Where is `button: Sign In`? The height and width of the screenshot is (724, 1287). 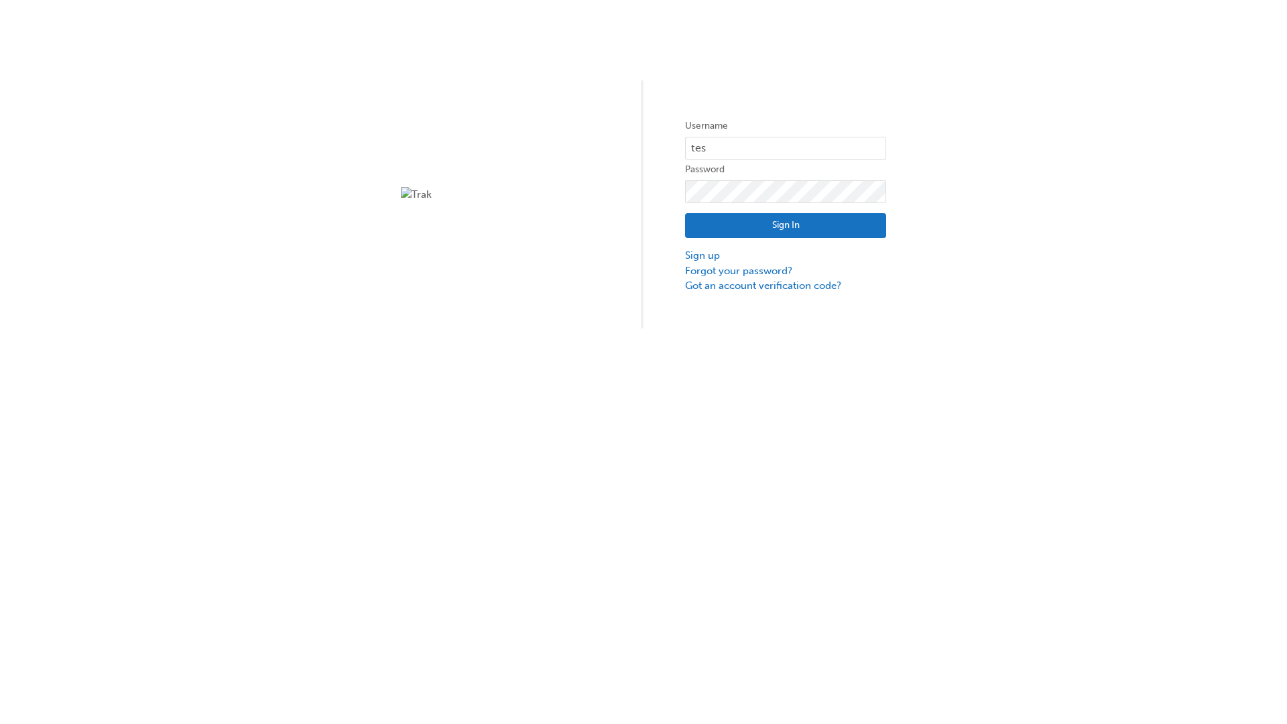 button: Sign In is located at coordinates (785, 226).